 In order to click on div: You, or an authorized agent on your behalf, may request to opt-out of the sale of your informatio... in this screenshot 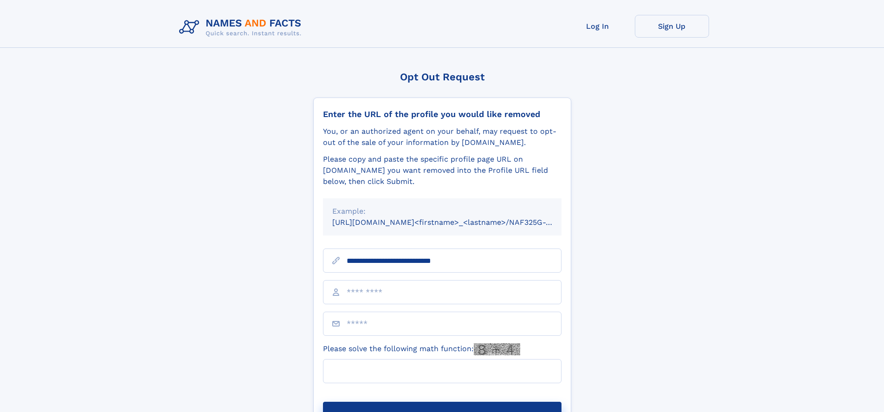, I will do `click(442, 137)`.